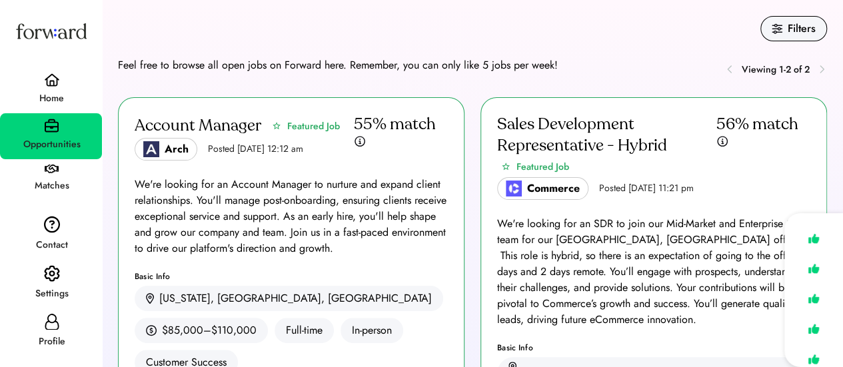  Describe the element at coordinates (776, 69) in the screenshot. I see `div: Viewing 1-2 of 2` at that location.